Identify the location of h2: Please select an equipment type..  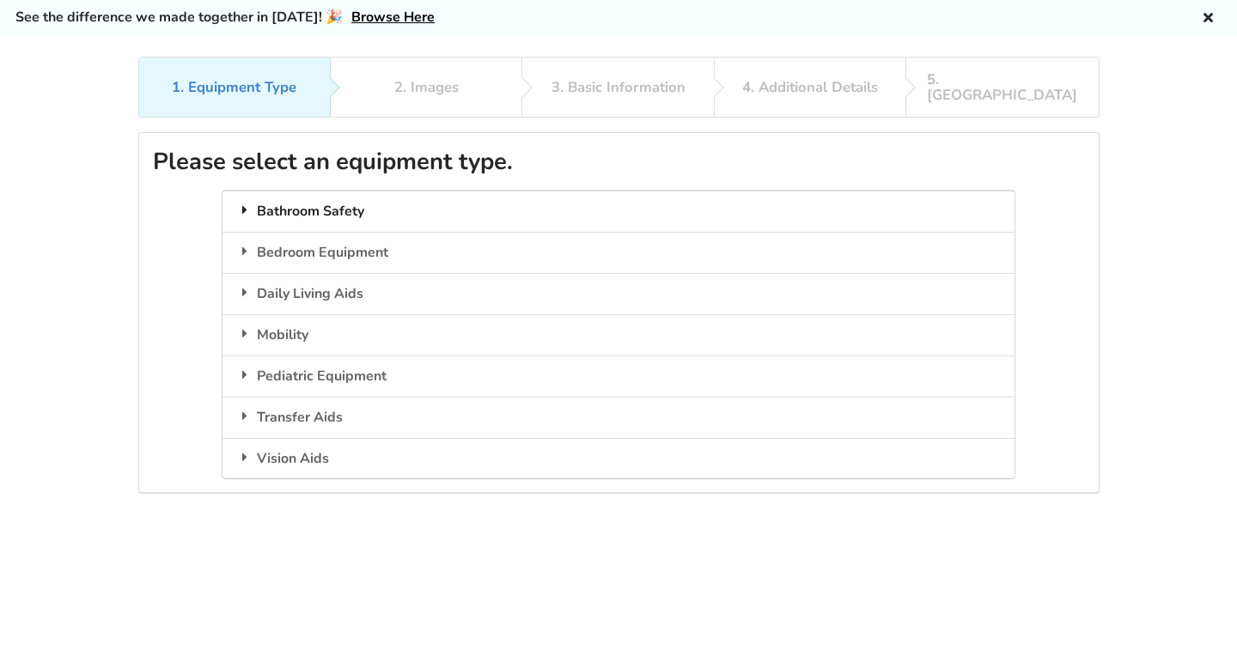
(618, 161).